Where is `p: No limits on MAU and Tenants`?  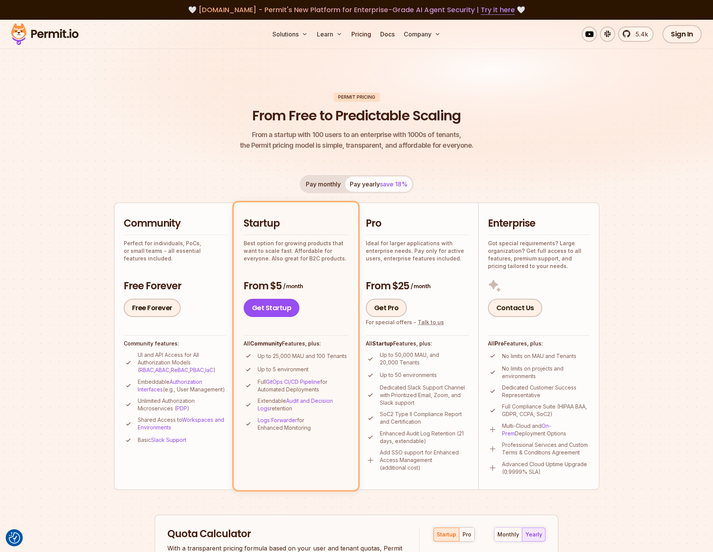
p: No limits on MAU and Tenants is located at coordinates (539, 356).